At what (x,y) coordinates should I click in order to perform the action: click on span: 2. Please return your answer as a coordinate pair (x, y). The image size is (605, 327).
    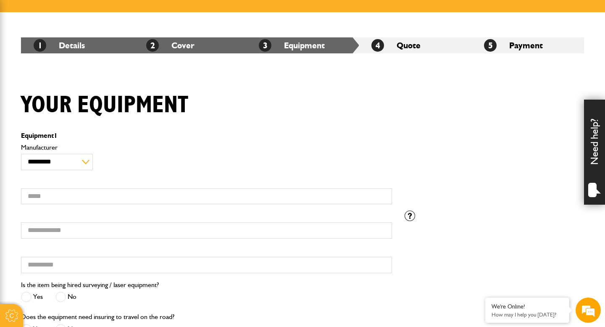
    Looking at the image, I should click on (153, 45).